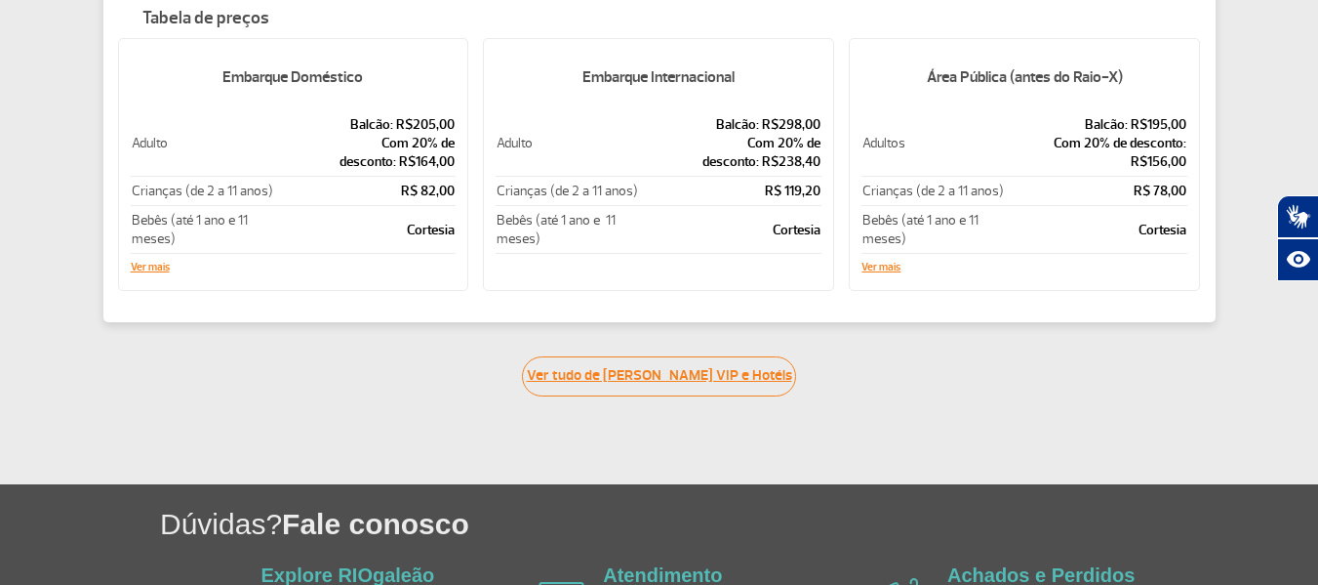 Image resolution: width=1318 pixels, height=585 pixels. Describe the element at coordinates (731, 190) in the screenshot. I see `p: R$ 119,20` at that location.